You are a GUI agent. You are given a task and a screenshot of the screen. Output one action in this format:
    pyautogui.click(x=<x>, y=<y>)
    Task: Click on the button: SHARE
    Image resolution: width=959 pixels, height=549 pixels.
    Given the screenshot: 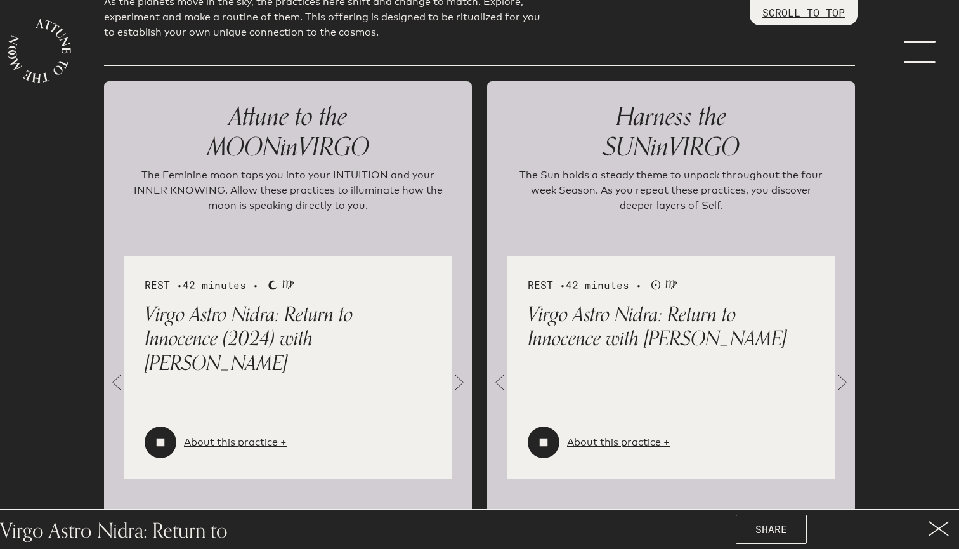 What is the action you would take?
    pyautogui.click(x=772, y=529)
    